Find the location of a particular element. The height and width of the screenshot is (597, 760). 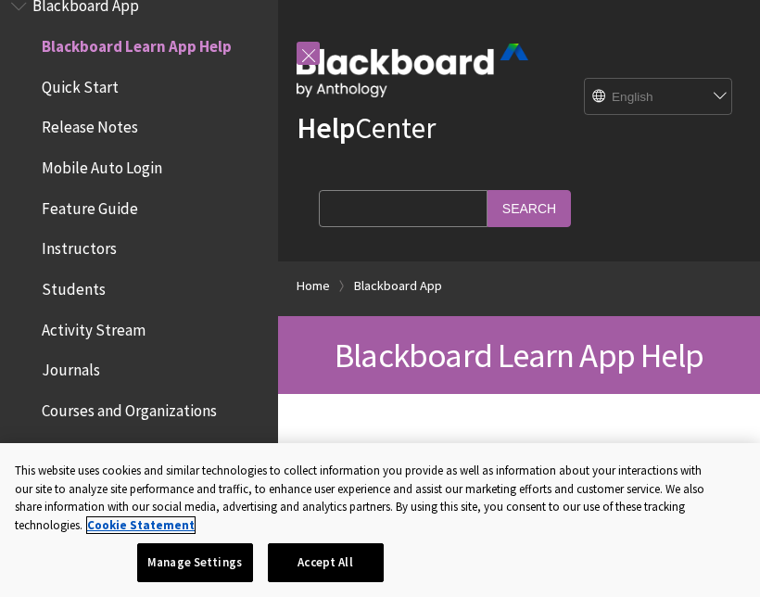

span: Quick Start is located at coordinates (80, 83).